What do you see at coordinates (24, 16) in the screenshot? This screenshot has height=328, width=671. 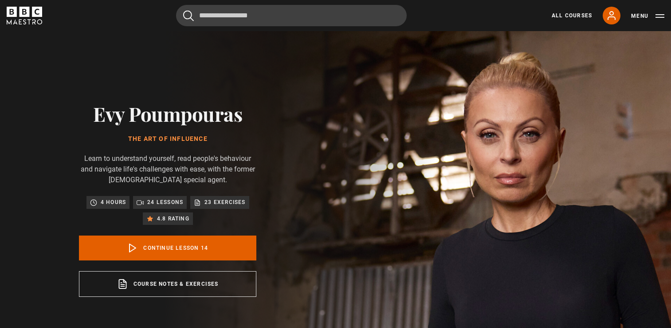 I see `svg: BBC Maestro` at bounding box center [24, 16].